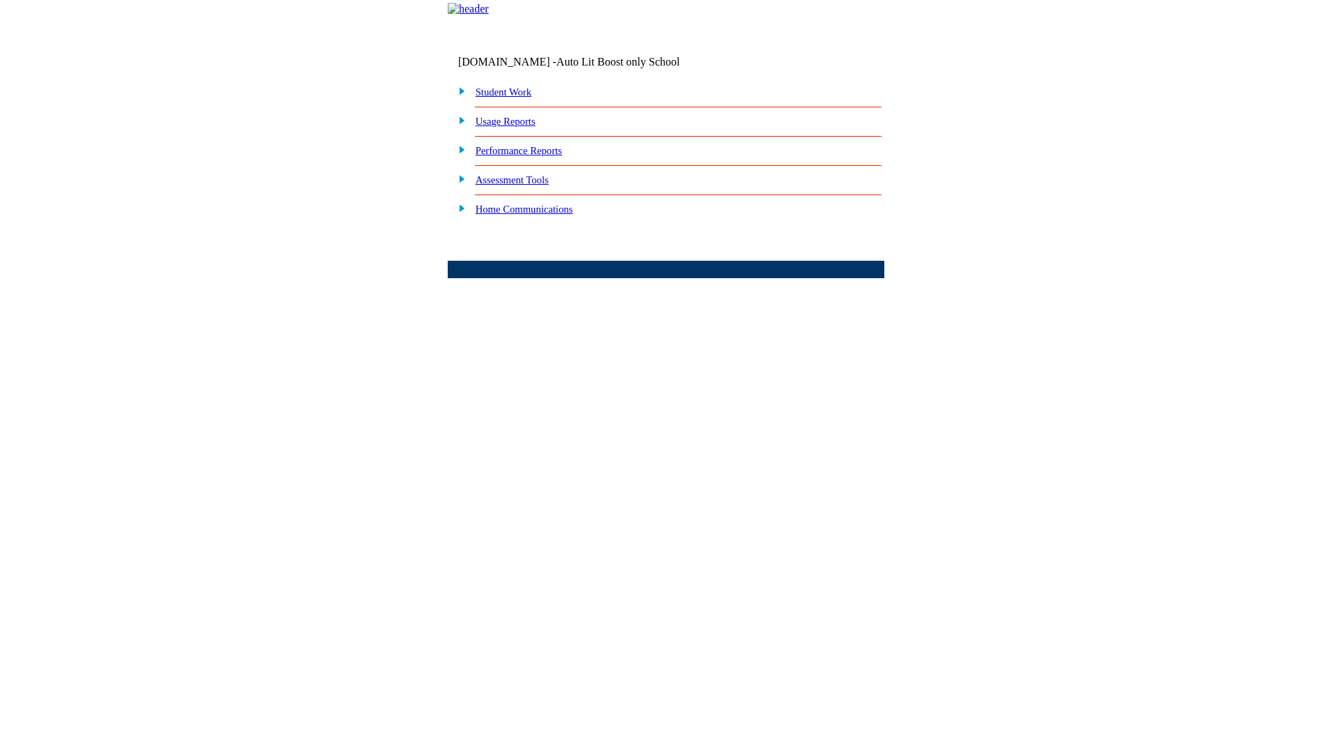 This screenshot has height=753, width=1339. What do you see at coordinates (503, 92) in the screenshot?
I see `a: Student Work` at bounding box center [503, 92].